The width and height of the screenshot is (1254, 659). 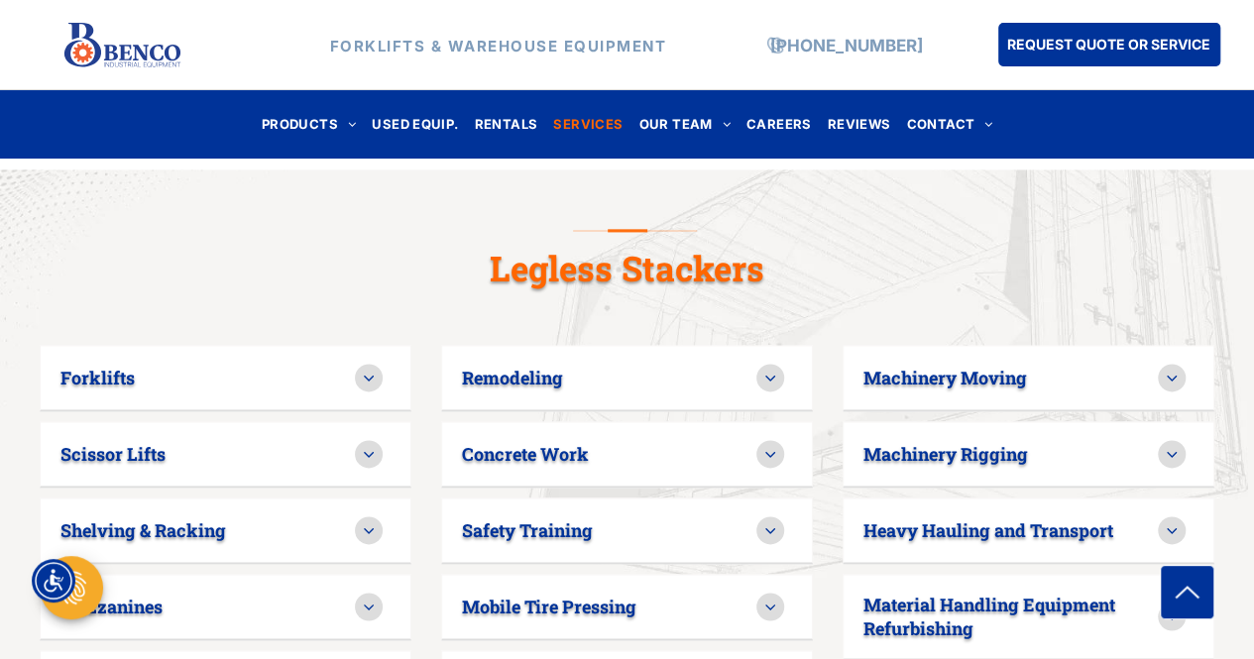 I want to click on strong: FORKLIFTS & WAREHOUSE EQUIPMENT, so click(x=499, y=45).